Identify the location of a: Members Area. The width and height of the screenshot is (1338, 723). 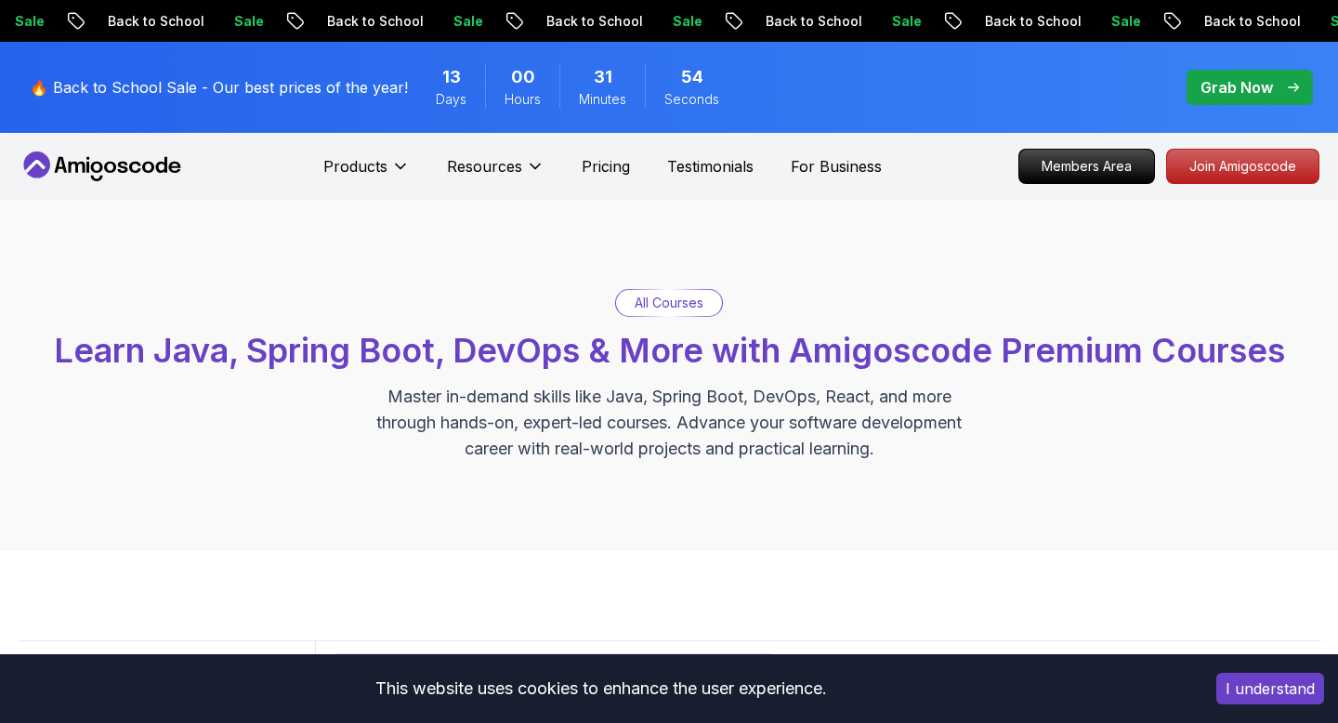
(1086, 166).